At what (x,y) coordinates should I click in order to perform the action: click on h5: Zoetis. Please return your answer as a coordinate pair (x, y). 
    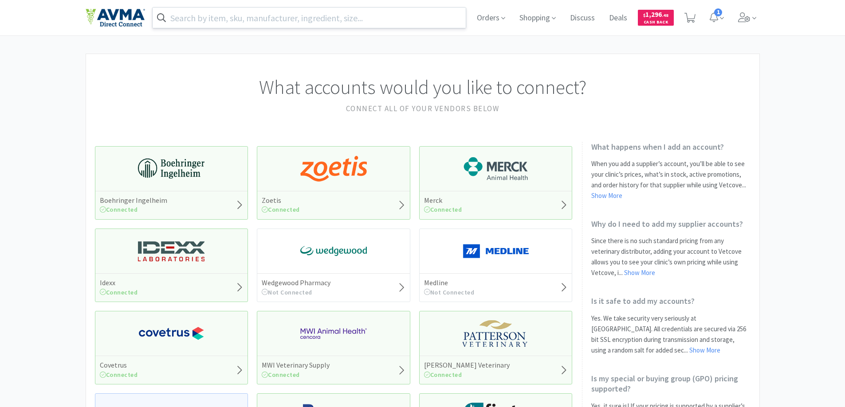
    Looking at the image, I should click on (281, 200).